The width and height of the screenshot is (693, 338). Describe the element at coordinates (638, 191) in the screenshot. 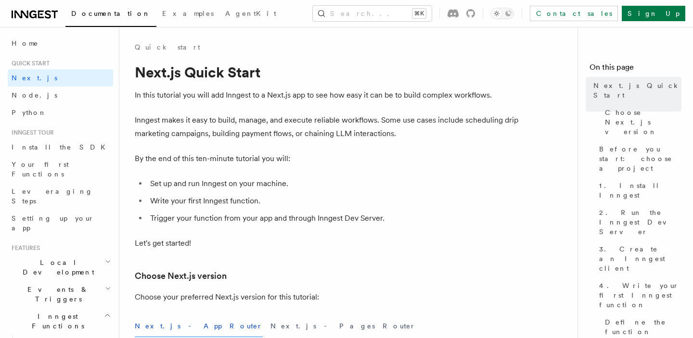

I see `a: 1. Install Inngest` at that location.